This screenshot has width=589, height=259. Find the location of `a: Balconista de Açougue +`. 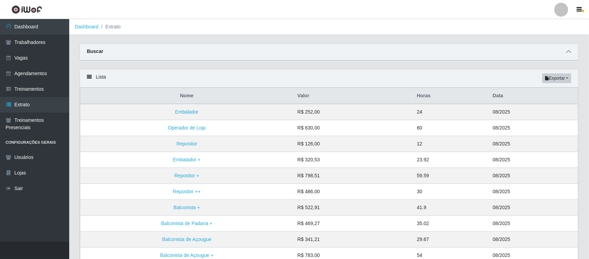

a: Balconista de Açougue + is located at coordinates (187, 255).